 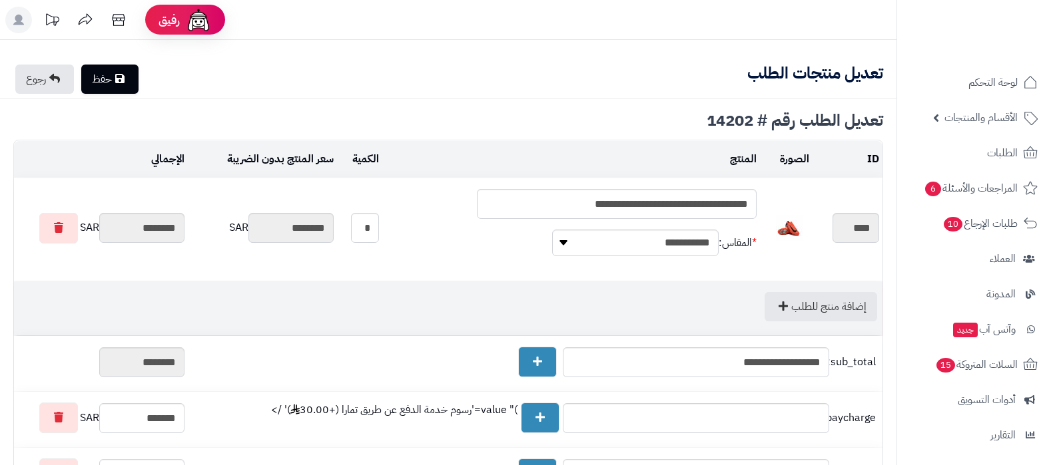 I want to click on td: ID, so click(x=847, y=159).